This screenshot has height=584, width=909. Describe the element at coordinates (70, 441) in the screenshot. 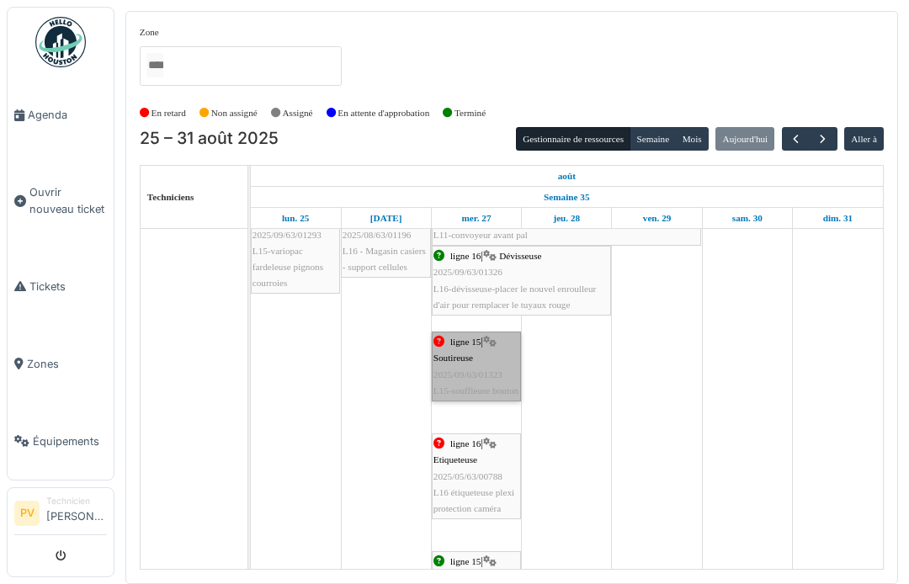

I see `span: Équipements` at that location.